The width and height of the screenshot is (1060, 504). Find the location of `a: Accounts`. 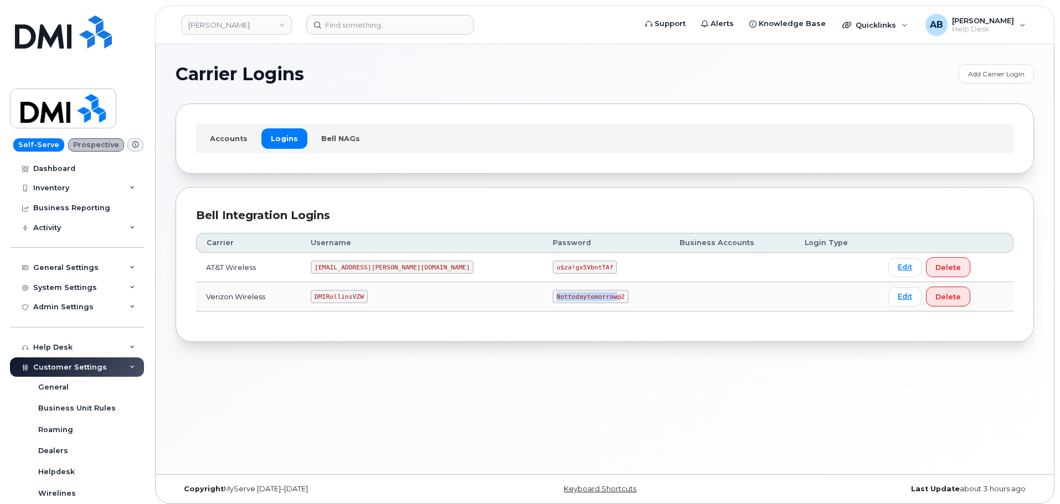

a: Accounts is located at coordinates (229, 138).